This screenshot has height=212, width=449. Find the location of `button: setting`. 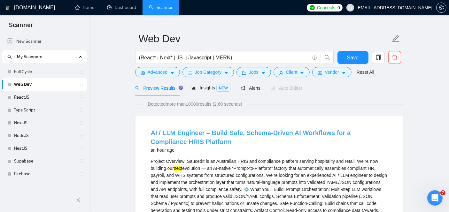

button: setting is located at coordinates (442, 8).